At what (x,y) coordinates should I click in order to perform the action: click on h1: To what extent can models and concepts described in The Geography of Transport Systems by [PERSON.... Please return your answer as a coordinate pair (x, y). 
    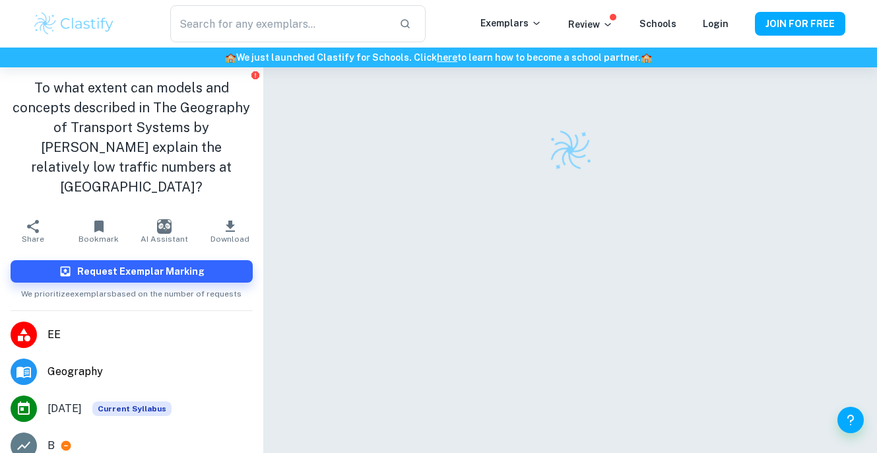
    Looking at the image, I should click on (131, 137).